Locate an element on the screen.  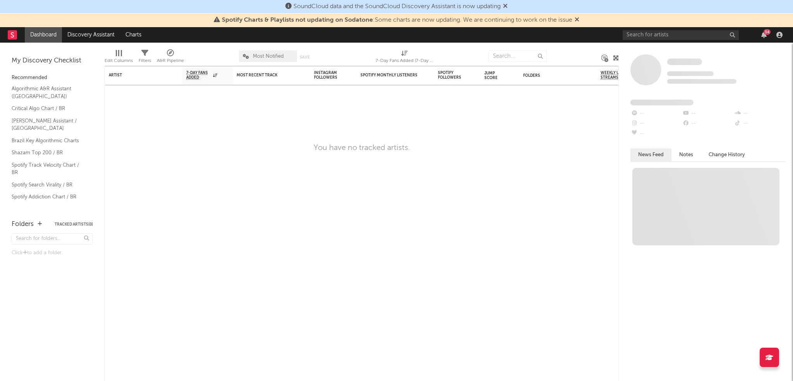
input: Search for artists is located at coordinates (681, 35).